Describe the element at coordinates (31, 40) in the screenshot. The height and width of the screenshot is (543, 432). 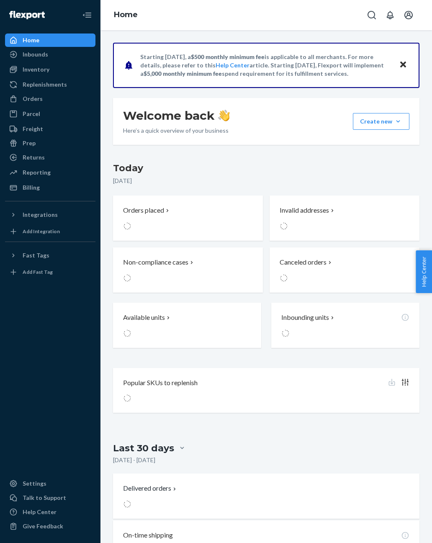
I see `div: Home` at that location.